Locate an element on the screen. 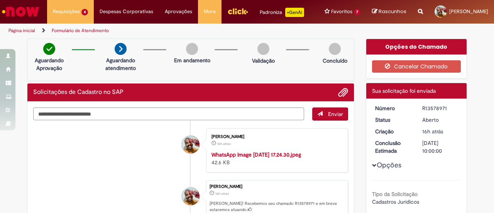 This screenshot has width=494, height=213. time: 29/09/2025 19:16:14 is located at coordinates (224, 144).